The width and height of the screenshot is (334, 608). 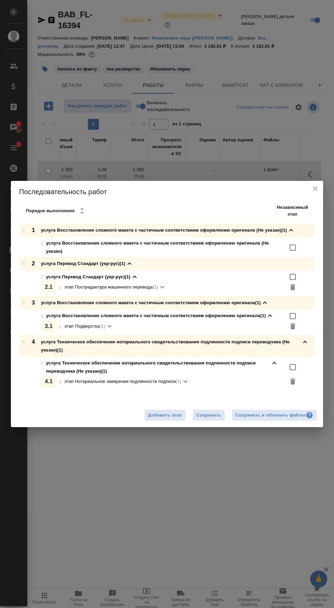 What do you see at coordinates (49, 382) in the screenshot?
I see `div: 4 . 1` at bounding box center [49, 382].